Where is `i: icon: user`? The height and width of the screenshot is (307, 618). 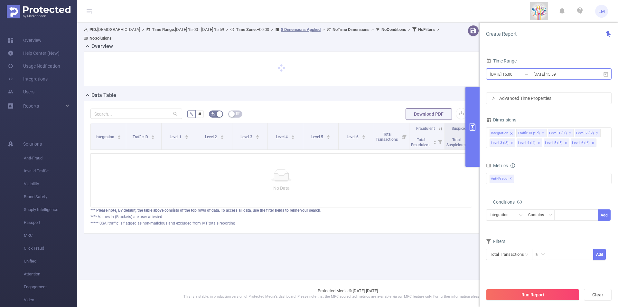
i: icon: user is located at coordinates (87, 29).